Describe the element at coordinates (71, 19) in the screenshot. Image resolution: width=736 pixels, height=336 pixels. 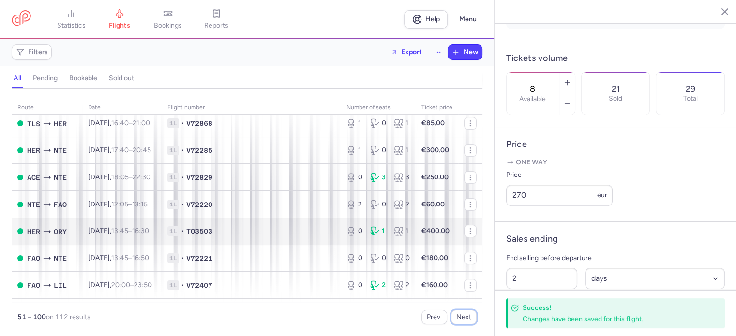
I see `a: statistics` at that location.